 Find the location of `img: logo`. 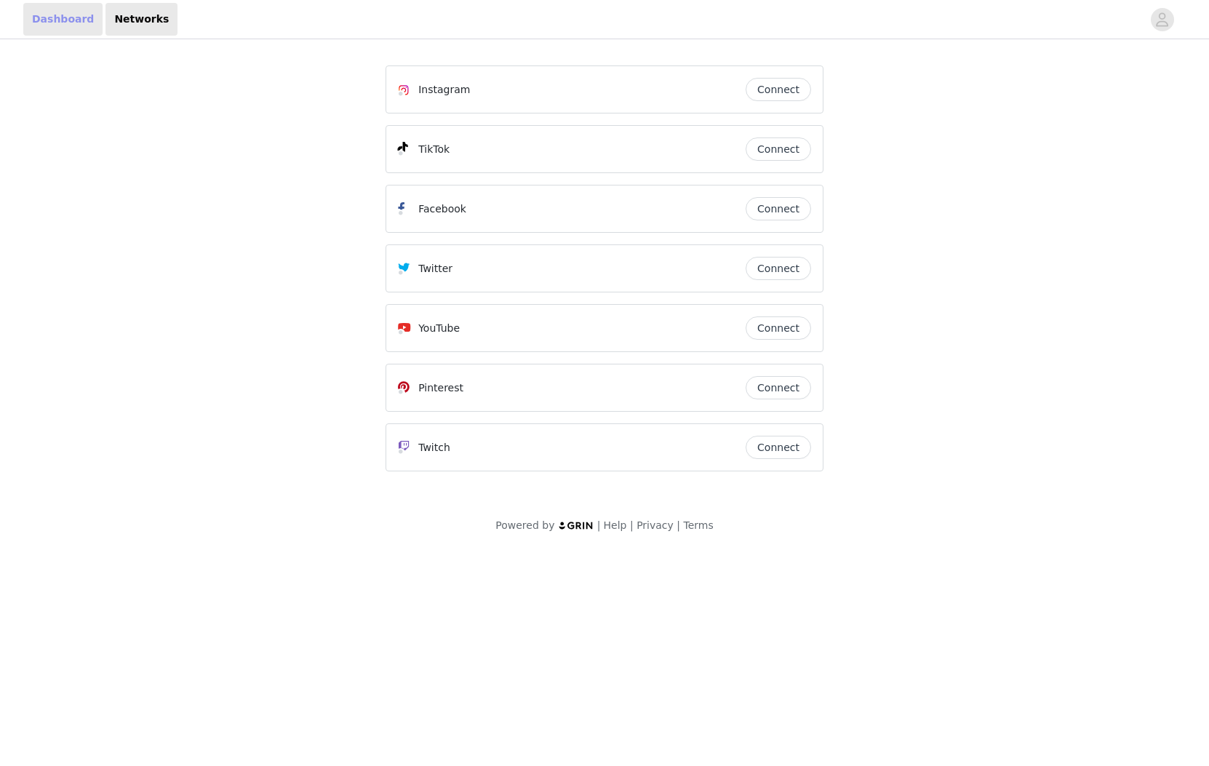

img: logo is located at coordinates (576, 525).